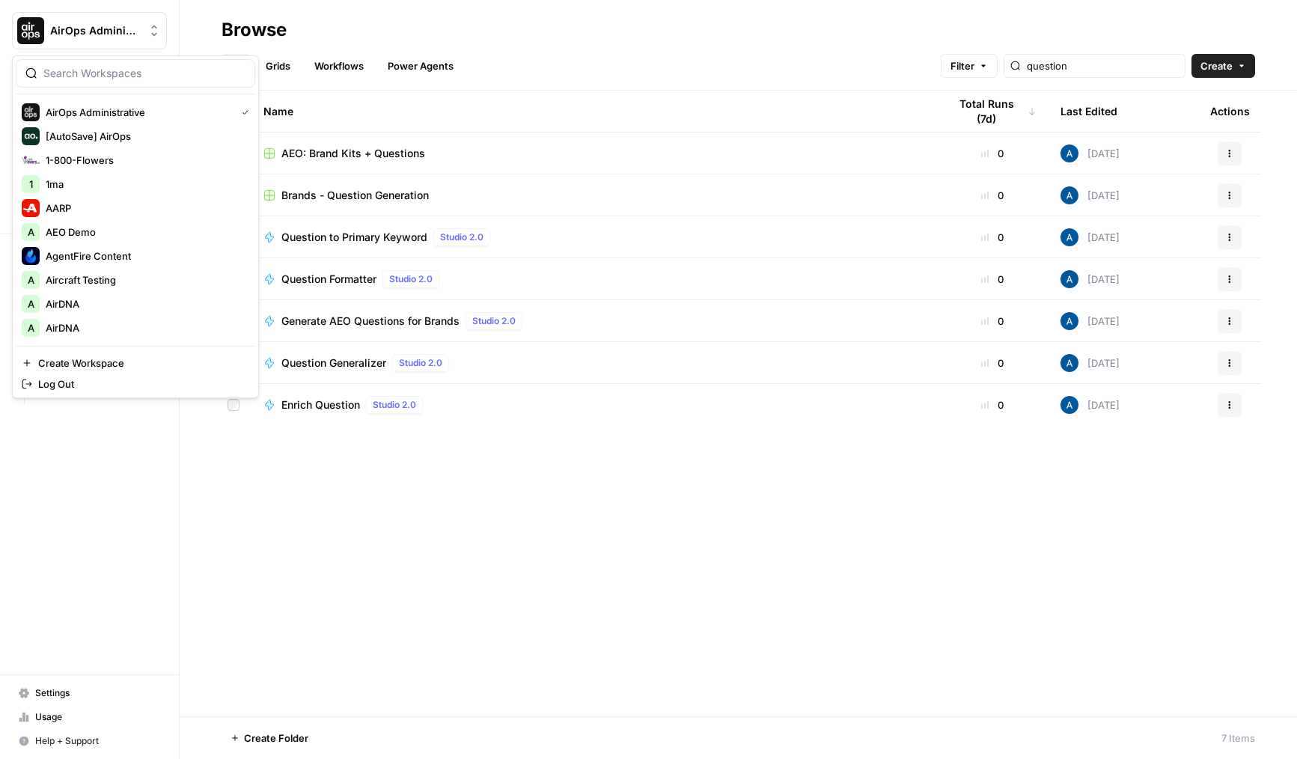 Image resolution: width=1297 pixels, height=759 pixels. Describe the element at coordinates (144, 208) in the screenshot. I see `span: AARP` at that location.